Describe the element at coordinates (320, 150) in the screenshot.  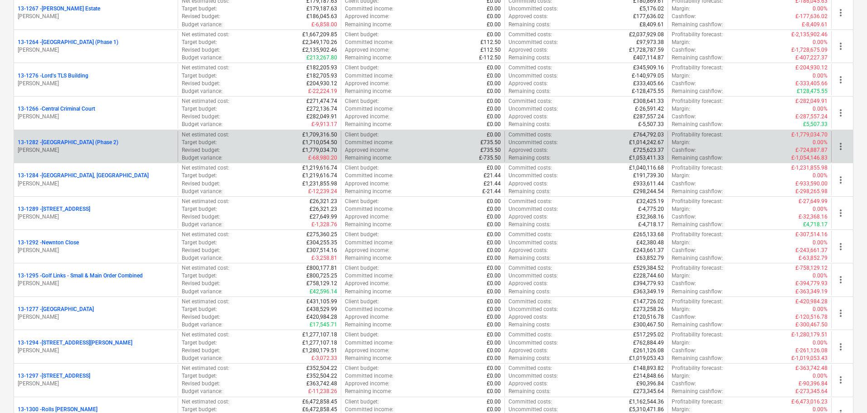
I see `p: £1,779,034.70` at that location.